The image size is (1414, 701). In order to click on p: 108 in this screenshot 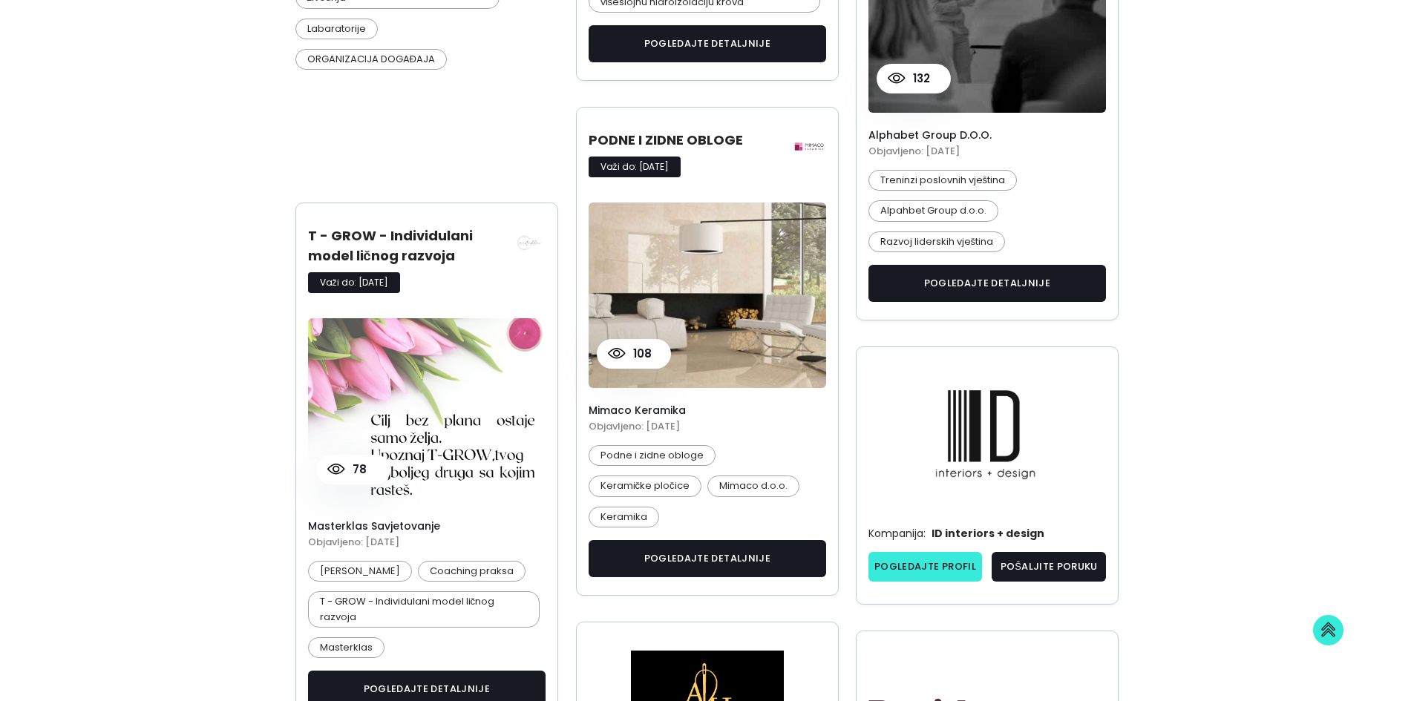, I will do `click(638, 354)`.